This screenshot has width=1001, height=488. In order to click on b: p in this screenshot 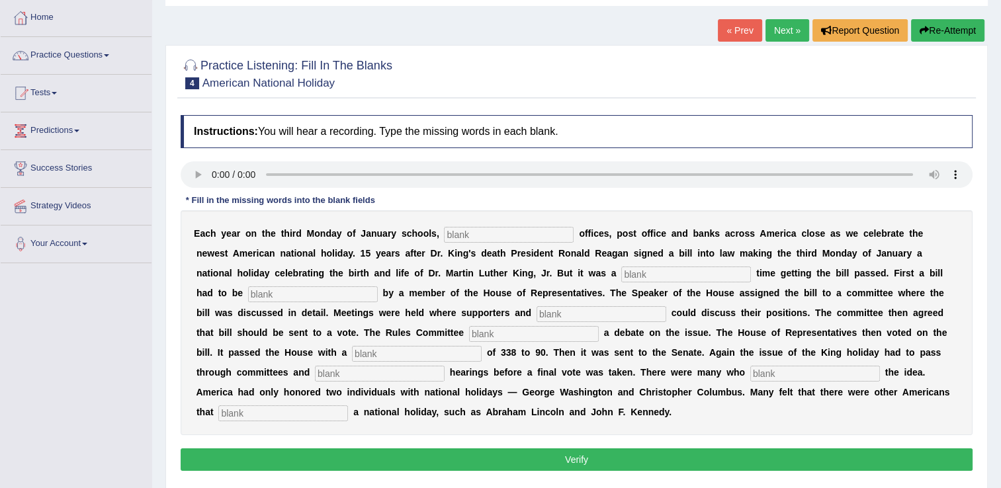, I will do `click(619, 233)`.